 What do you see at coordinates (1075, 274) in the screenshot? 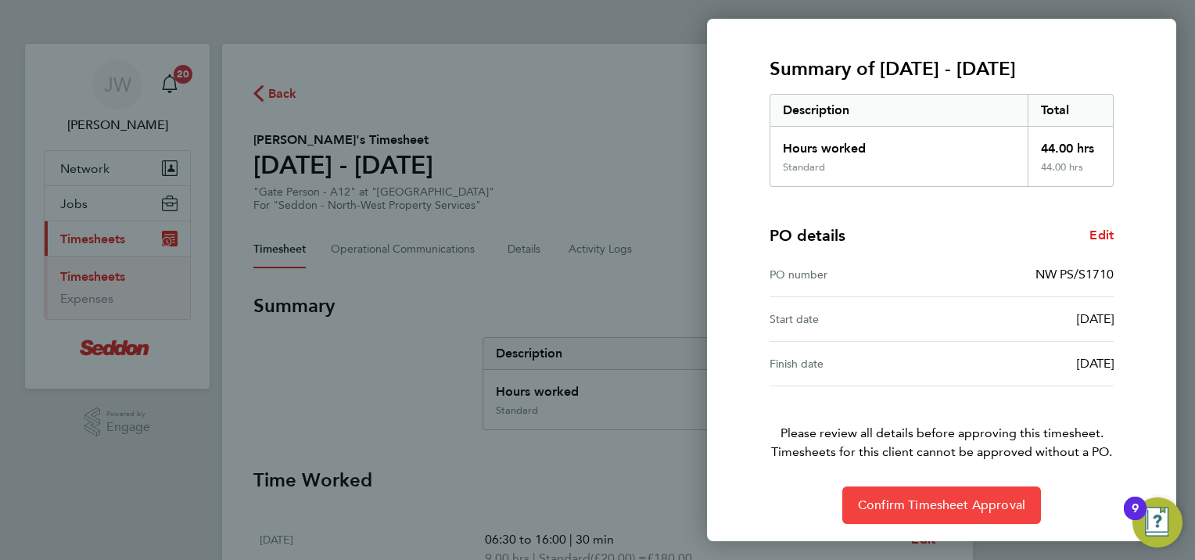
I see `span: NW PS/S1710` at bounding box center [1075, 274].